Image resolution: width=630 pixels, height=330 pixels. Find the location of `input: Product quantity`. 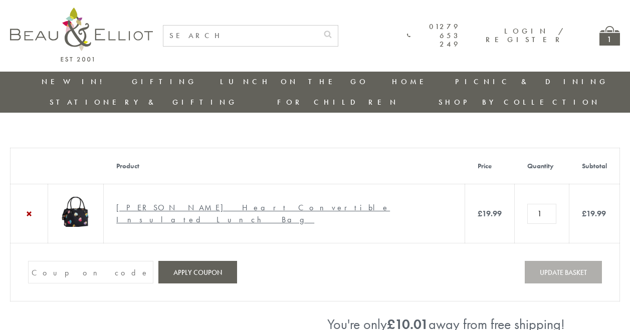

input: Product quantity is located at coordinates (542, 214).